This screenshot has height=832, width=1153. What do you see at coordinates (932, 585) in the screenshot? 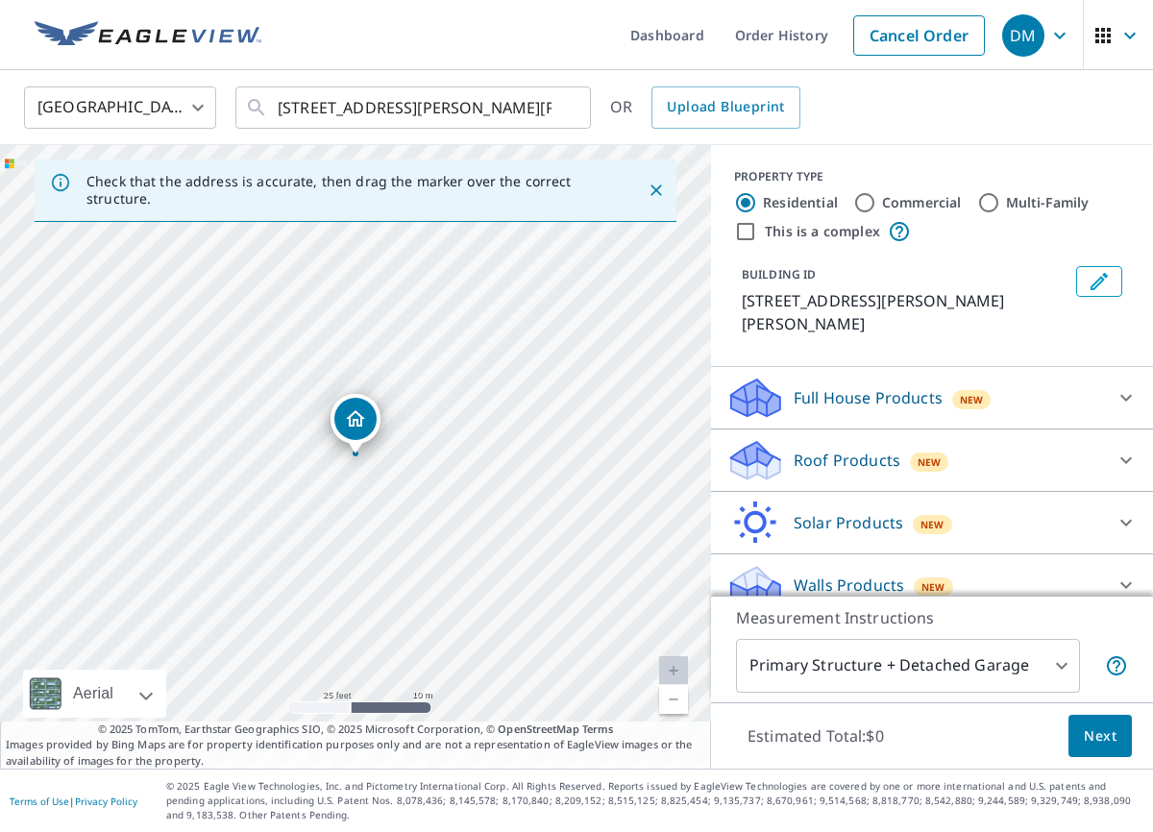
I see `div: Walls ProductsNew` at bounding box center [932, 585].